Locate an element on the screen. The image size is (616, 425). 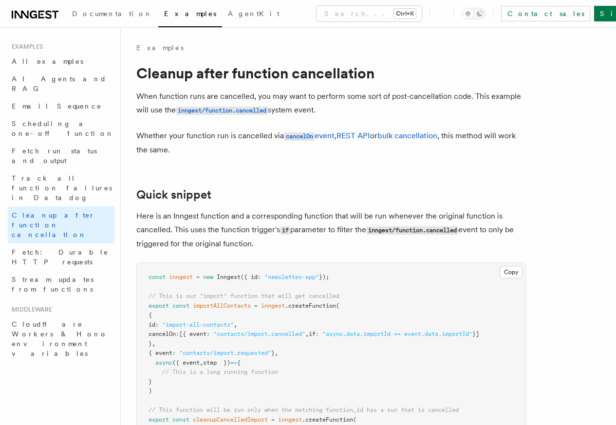
span: "contacts/import.requested" is located at coordinates (225, 353).